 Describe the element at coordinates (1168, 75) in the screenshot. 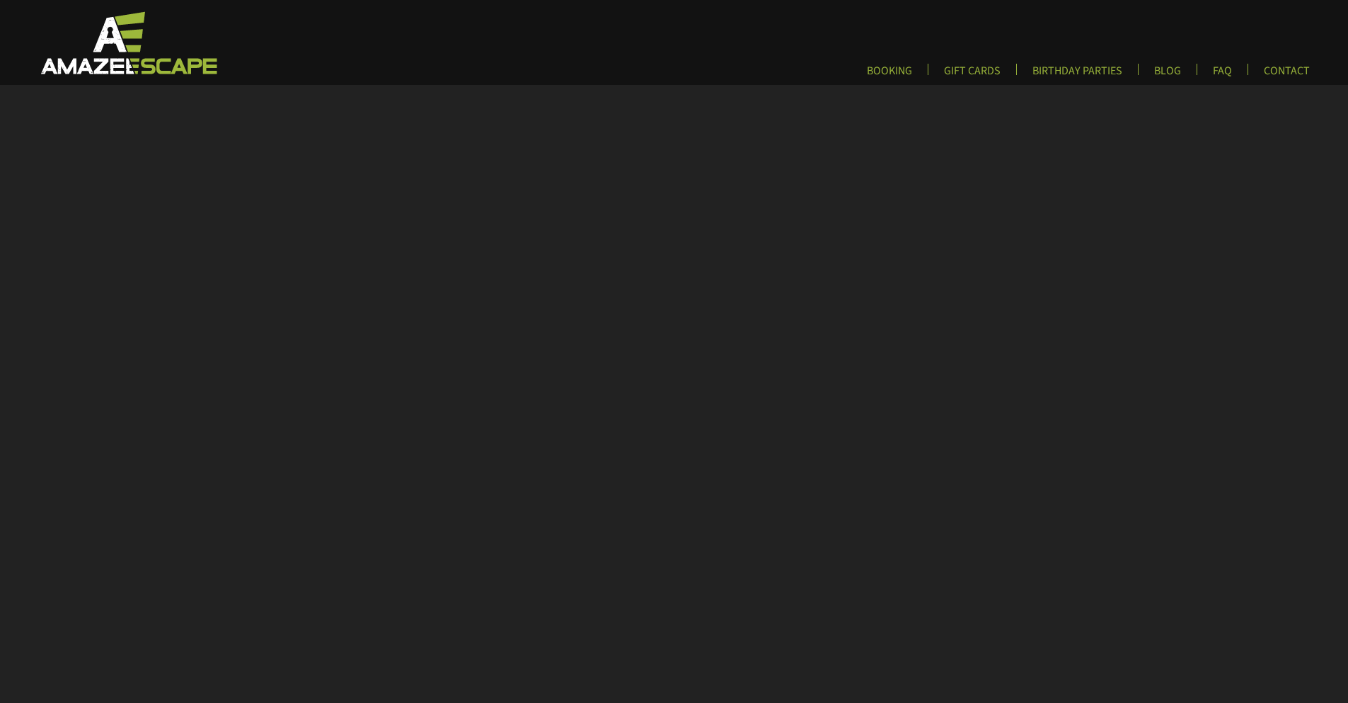

I see `a: BLOG` at that location.